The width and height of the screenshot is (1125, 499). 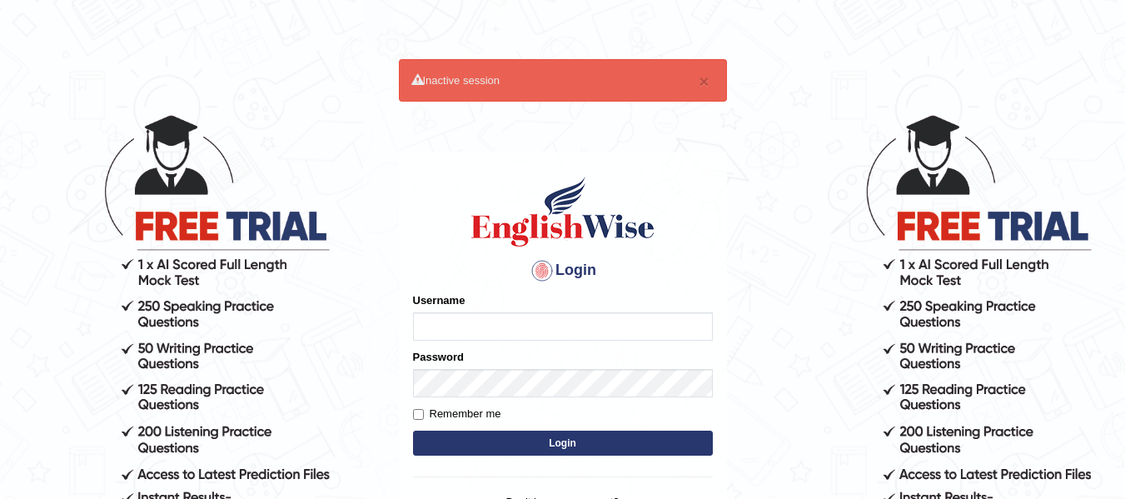 What do you see at coordinates (418, 414) in the screenshot?
I see `input: Remember me` at bounding box center [418, 414].